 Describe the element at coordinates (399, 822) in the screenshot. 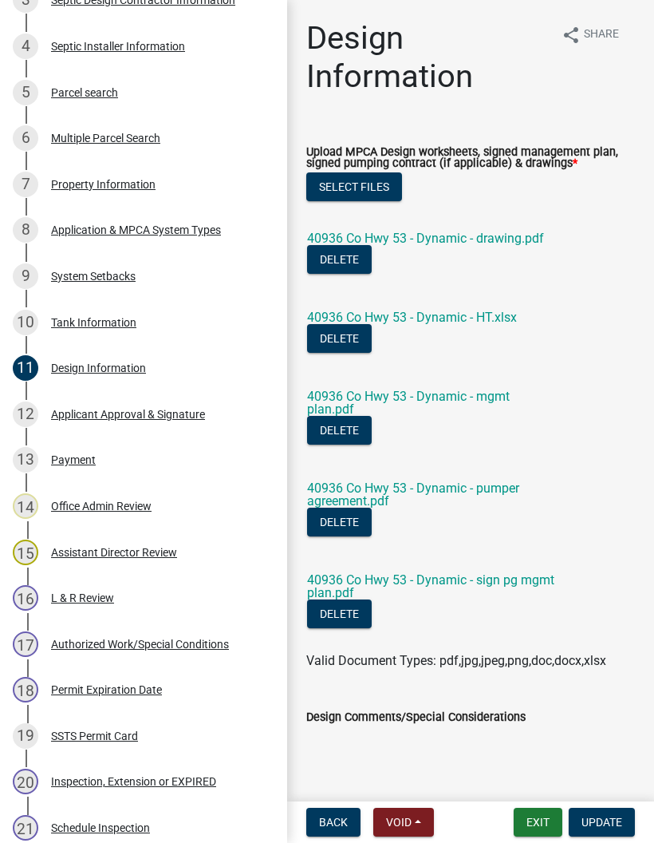

I see `span: Void` at that location.